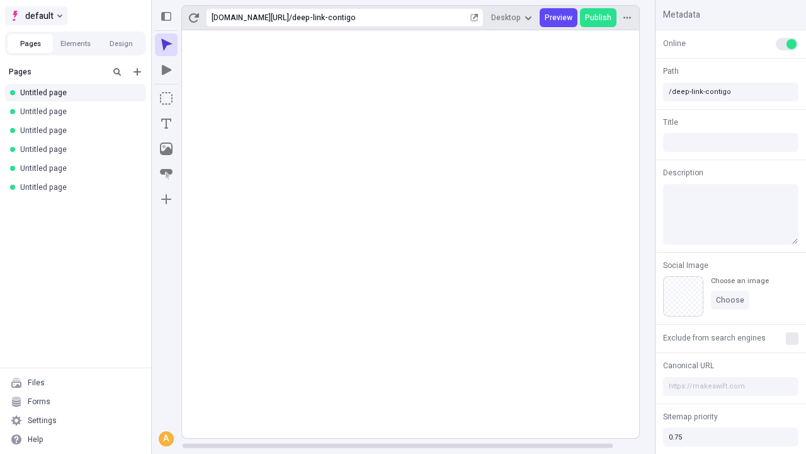 This screenshot has width=806, height=454. I want to click on span: Canonical URL, so click(689, 365).